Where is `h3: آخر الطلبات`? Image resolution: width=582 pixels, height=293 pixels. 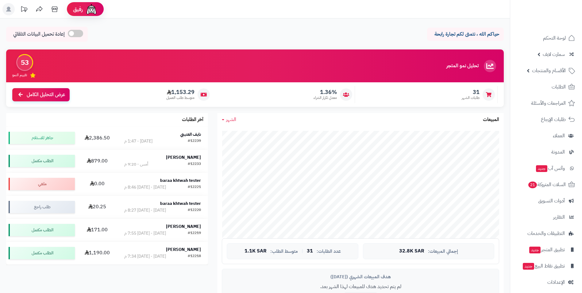
h3: آخر الطلبات is located at coordinates (193, 120).